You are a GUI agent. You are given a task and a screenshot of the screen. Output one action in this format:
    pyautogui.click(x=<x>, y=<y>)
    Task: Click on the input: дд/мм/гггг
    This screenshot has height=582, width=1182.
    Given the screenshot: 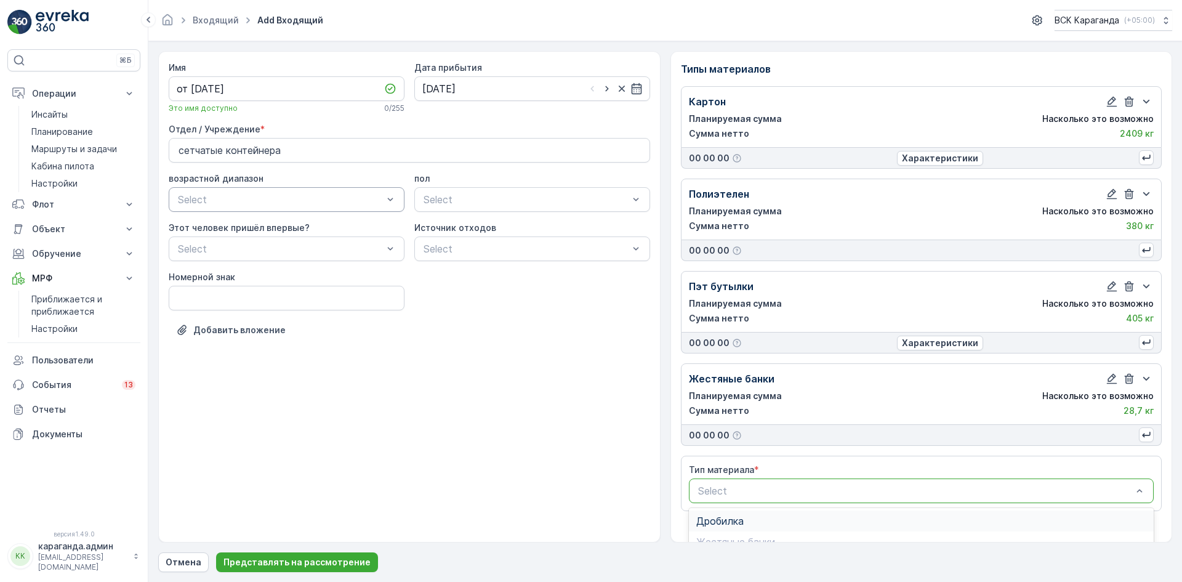 What is the action you would take?
    pyautogui.click(x=532, y=89)
    